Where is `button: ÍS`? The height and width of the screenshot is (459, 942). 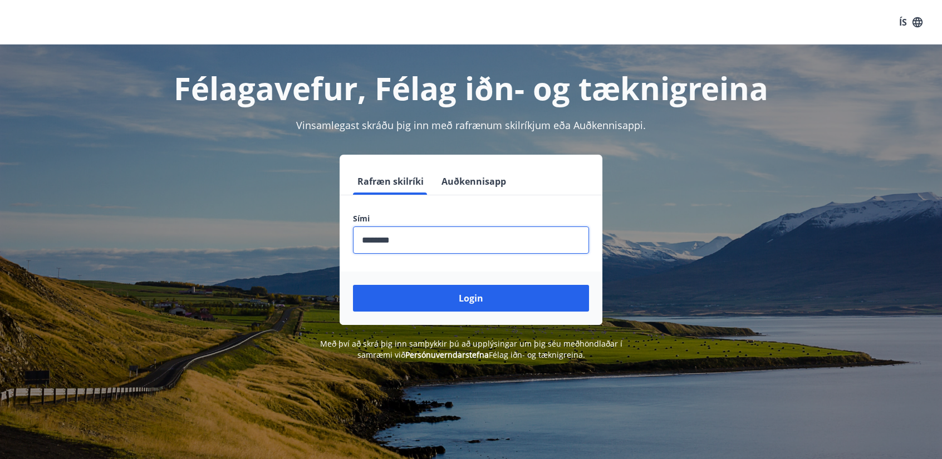 button: ÍS is located at coordinates (911, 22).